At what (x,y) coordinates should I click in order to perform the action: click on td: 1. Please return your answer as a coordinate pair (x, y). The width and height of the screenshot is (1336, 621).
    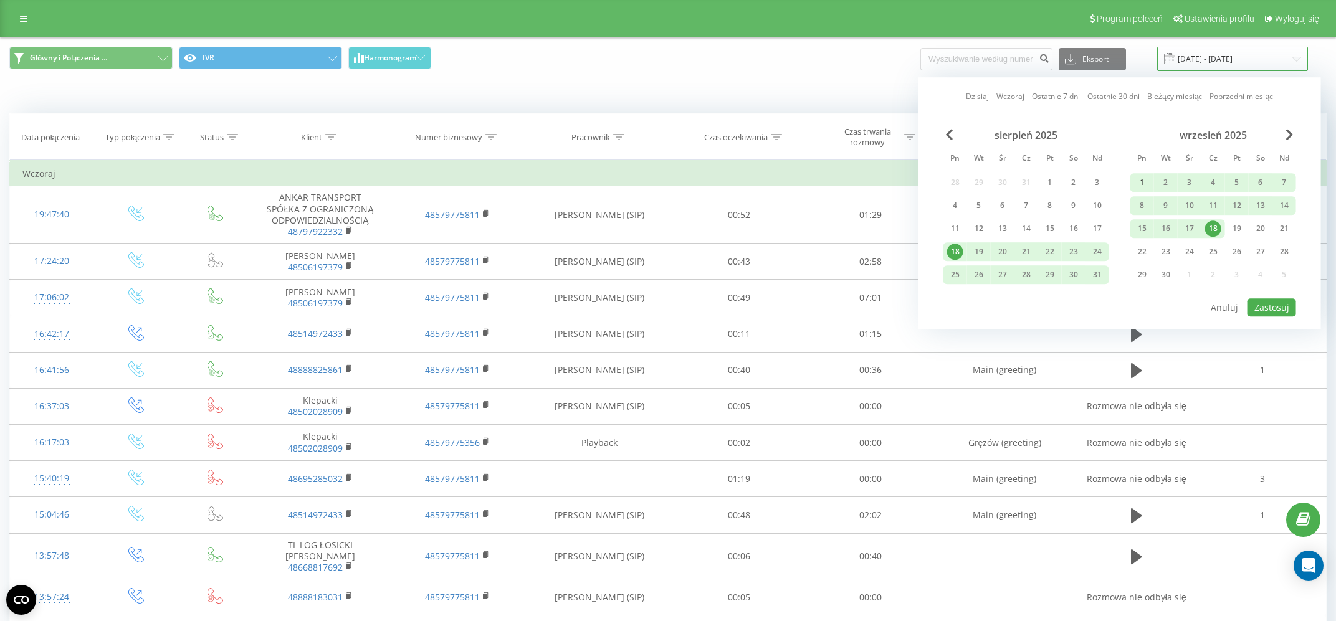
    Looking at the image, I should click on (1263, 370).